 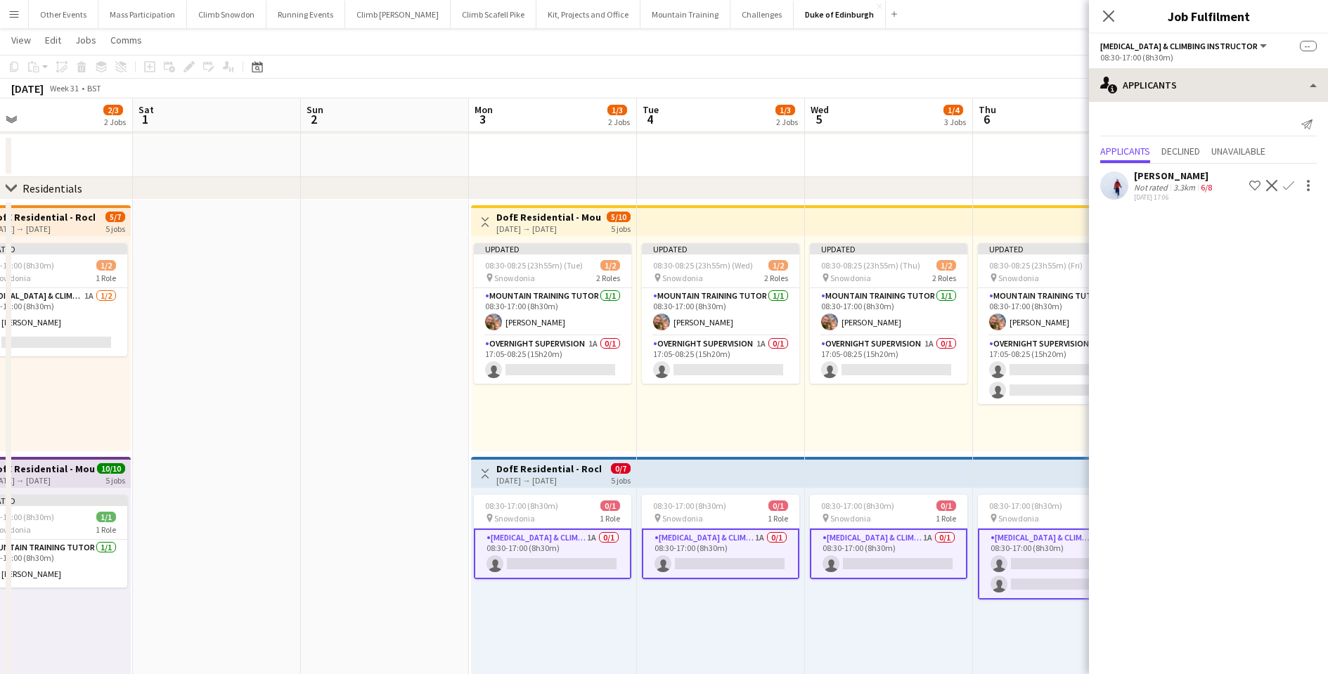 What do you see at coordinates (1209, 85) in the screenshot?
I see `div: Applicants` at bounding box center [1209, 85].